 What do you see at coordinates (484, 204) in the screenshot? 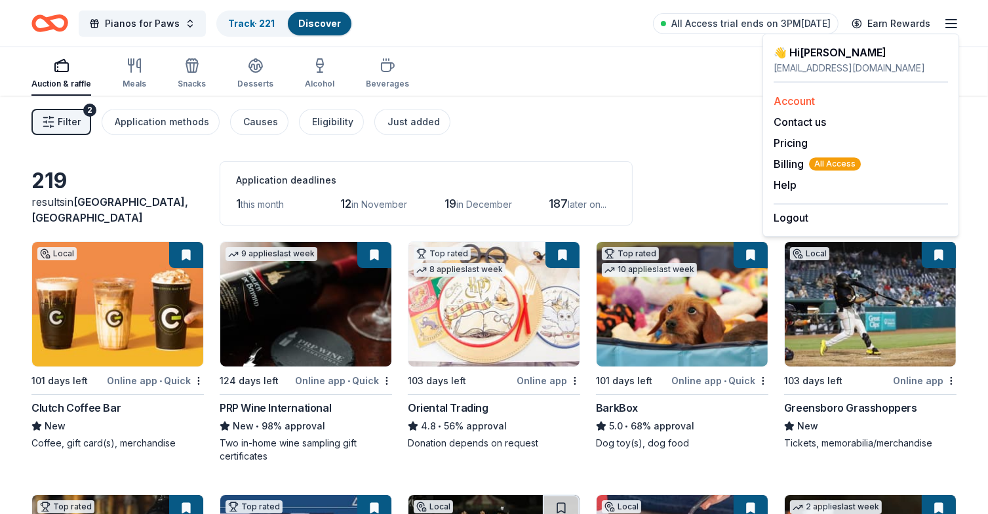
I see `span: in December` at bounding box center [484, 204].